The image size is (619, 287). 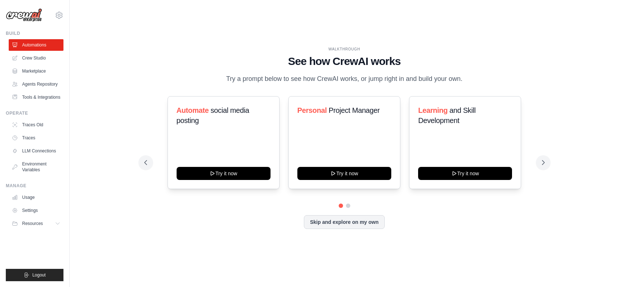 What do you see at coordinates (36, 210) in the screenshot?
I see `a: Settings` at bounding box center [36, 210].